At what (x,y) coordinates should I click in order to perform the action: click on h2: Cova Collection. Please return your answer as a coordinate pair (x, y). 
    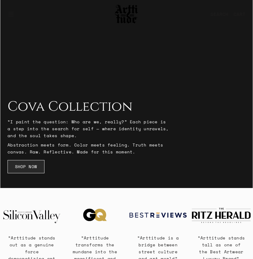
    Looking at the image, I should click on (89, 107).